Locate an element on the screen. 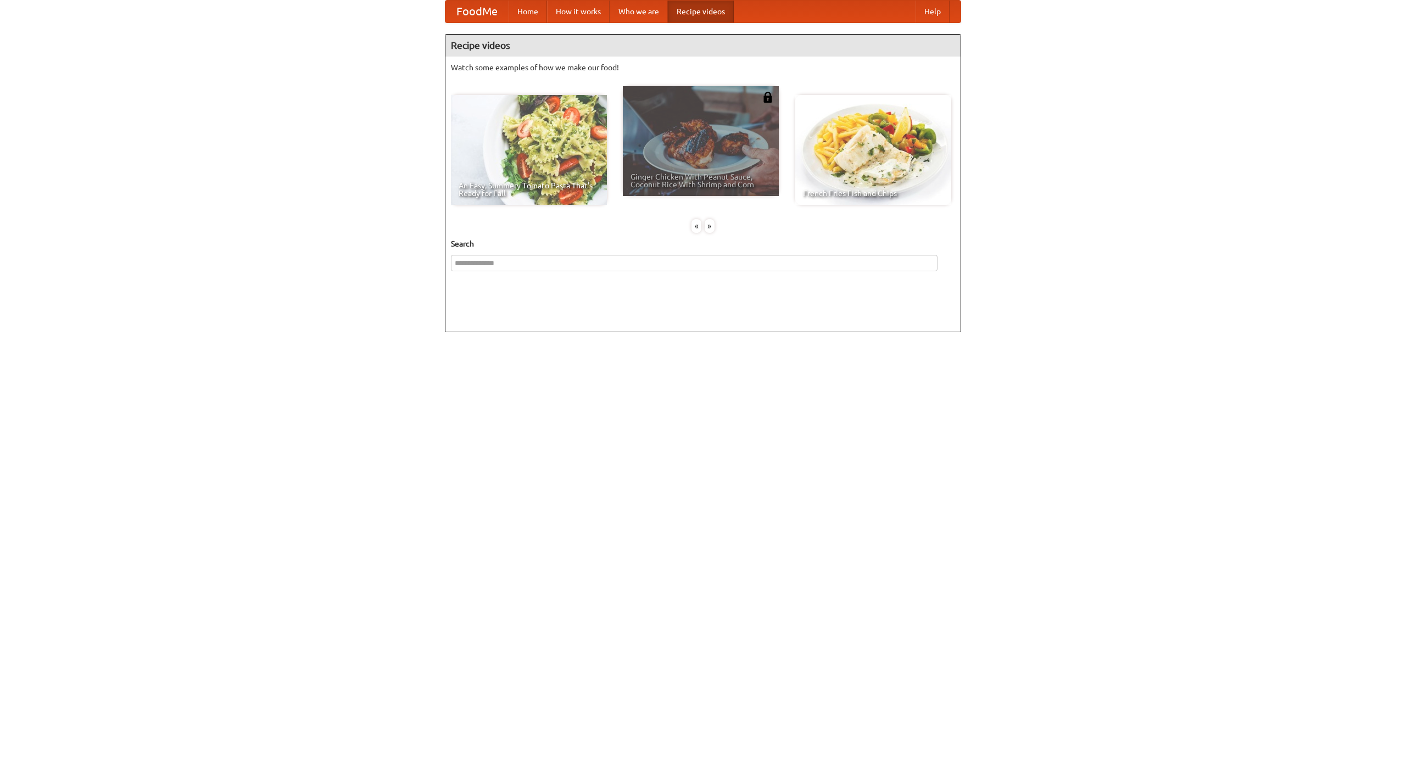 The height and width of the screenshot is (777, 1406). p: Watch some examples of how we make our food! is located at coordinates (703, 68).